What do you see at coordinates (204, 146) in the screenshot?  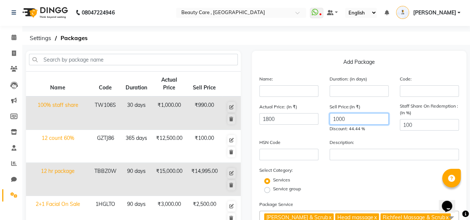 I see `td: ₹100.00` at bounding box center [204, 146].